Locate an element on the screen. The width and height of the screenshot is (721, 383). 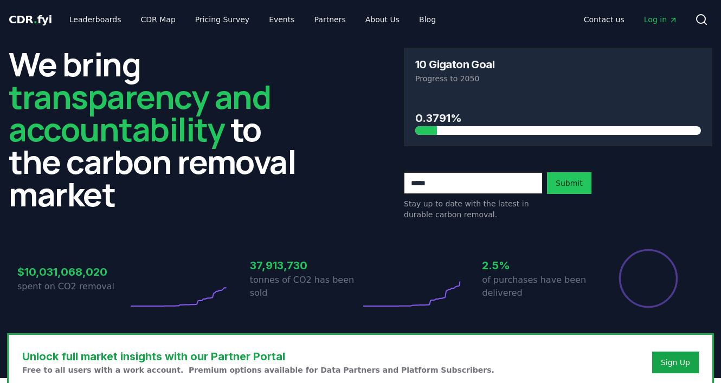
h3: Unlock full market insights with our Partner Portal is located at coordinates (258, 357).